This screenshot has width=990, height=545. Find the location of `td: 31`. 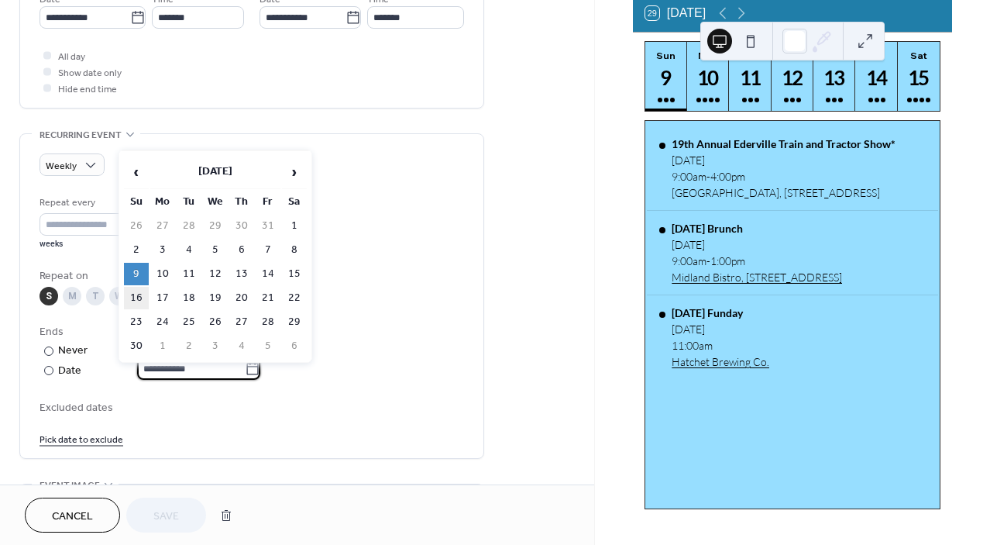

td: 31 is located at coordinates (268, 225).